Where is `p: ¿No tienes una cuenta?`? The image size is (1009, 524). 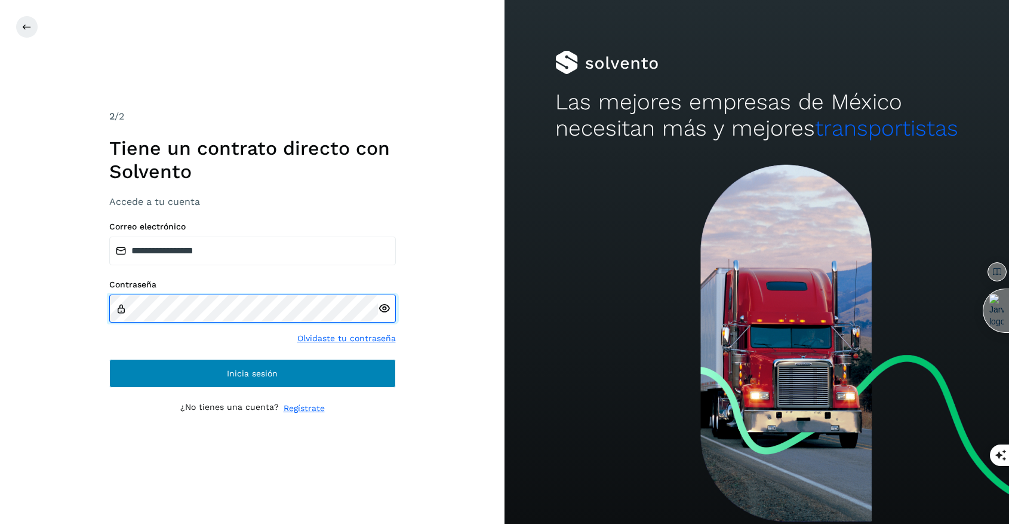 p: ¿No tienes una cuenta? is located at coordinates (229, 408).